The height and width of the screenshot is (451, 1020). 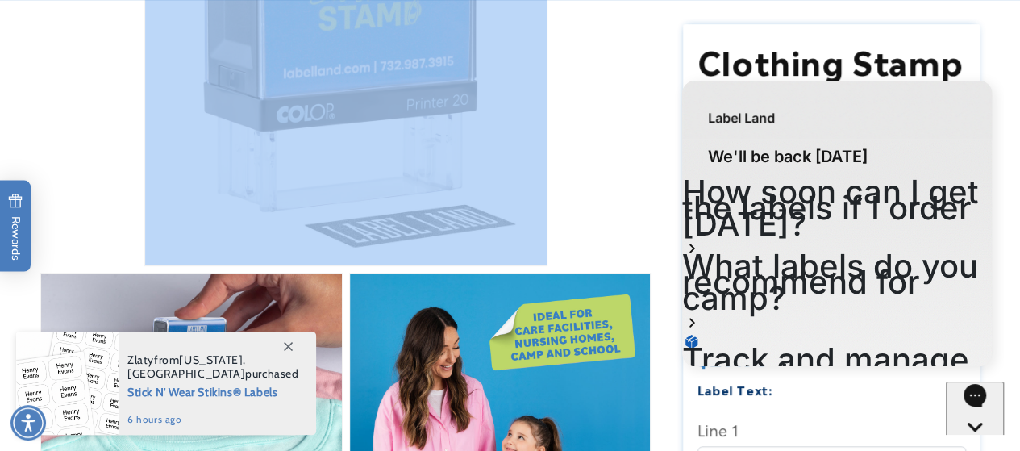 I want to click on div: Accessibility Menu, so click(x=28, y=422).